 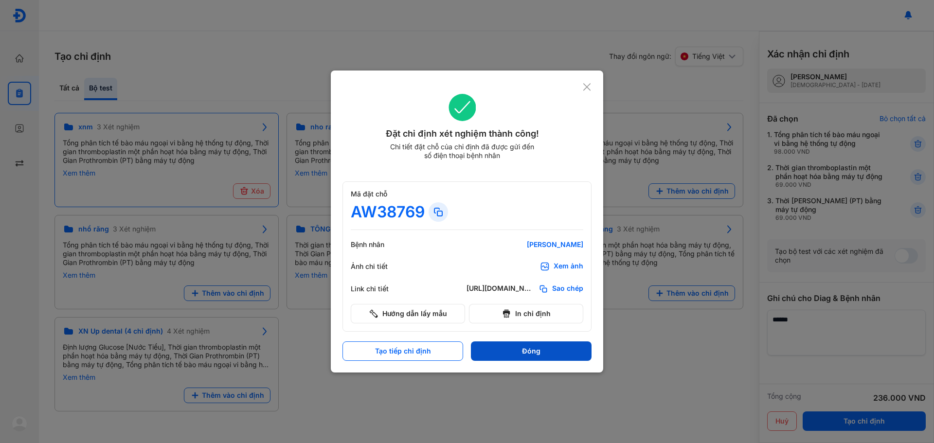 What do you see at coordinates (526, 314) in the screenshot?
I see `button: In chỉ định` at bounding box center [526, 314].